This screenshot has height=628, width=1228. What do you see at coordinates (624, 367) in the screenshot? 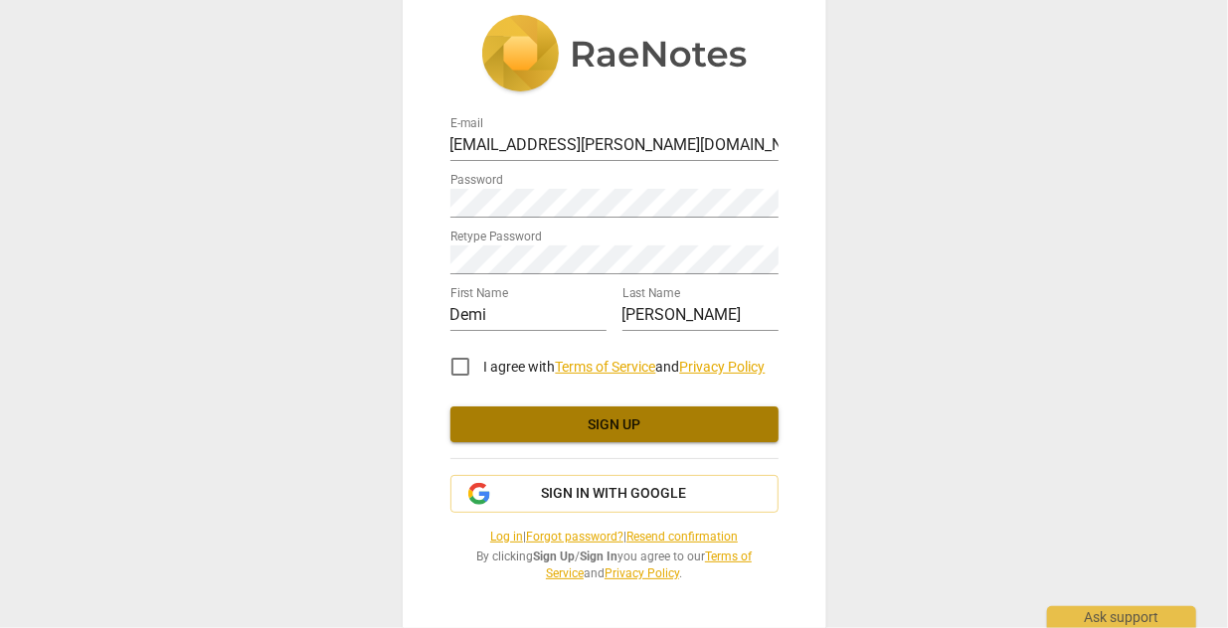
I see `span: I agree with and` at bounding box center [624, 367].